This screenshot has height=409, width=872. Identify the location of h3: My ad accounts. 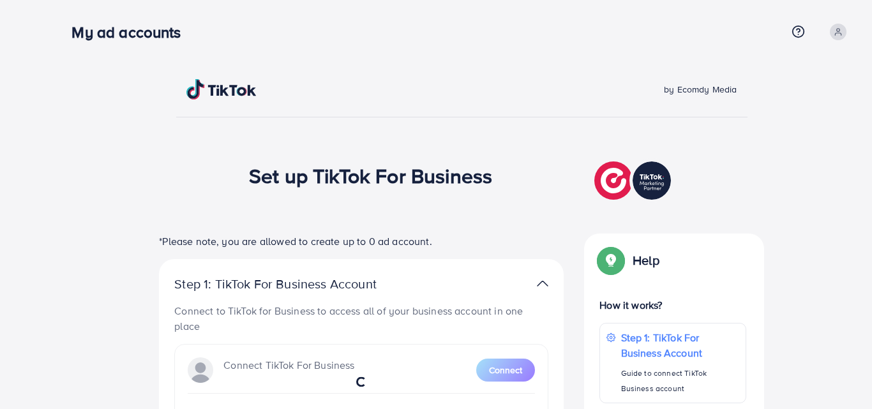
(131, 32).